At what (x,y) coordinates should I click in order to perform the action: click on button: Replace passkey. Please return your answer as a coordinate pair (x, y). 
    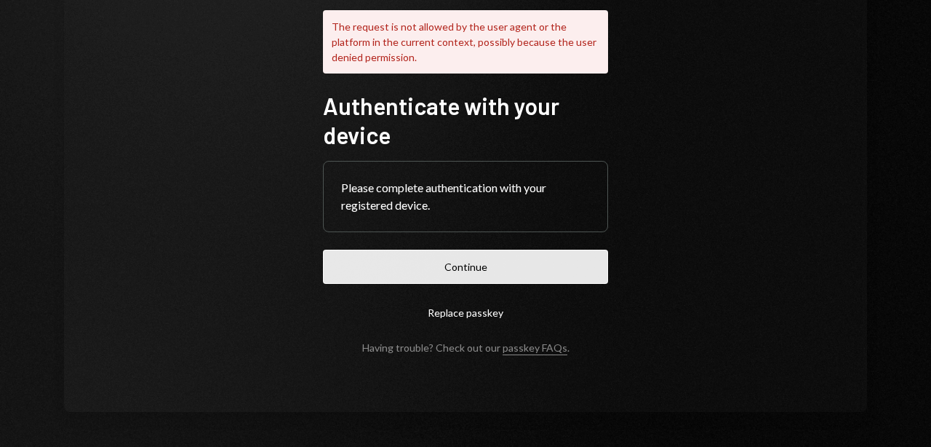
    Looking at the image, I should click on (465, 312).